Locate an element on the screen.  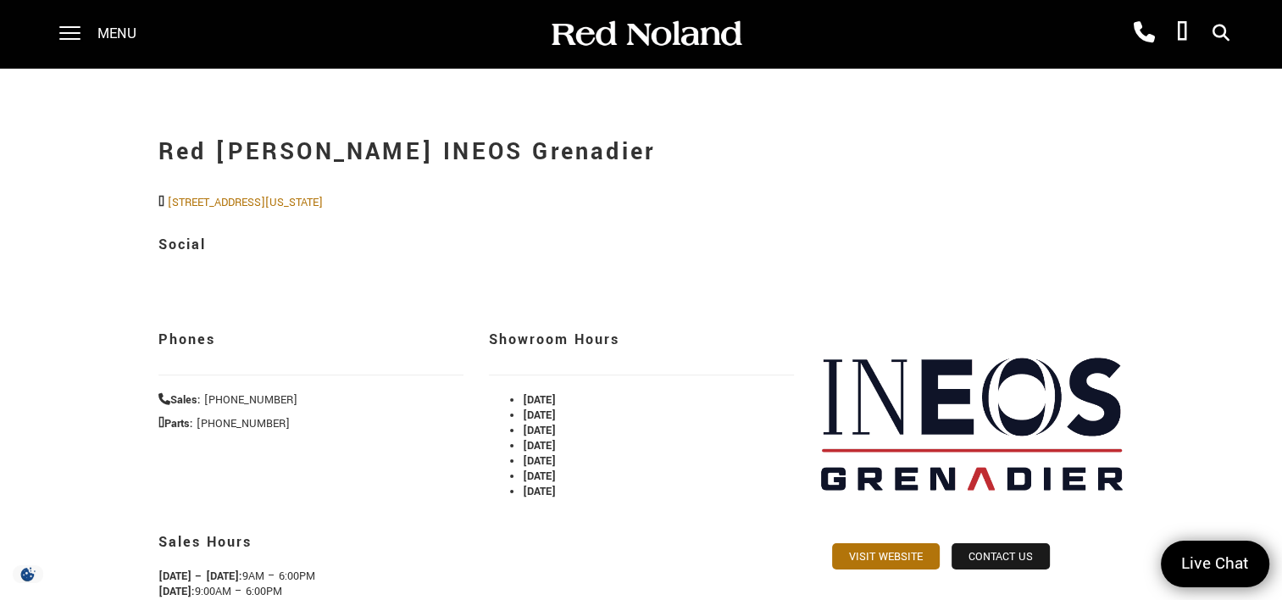
img: Red Noland Auto Group is located at coordinates (645, 34).